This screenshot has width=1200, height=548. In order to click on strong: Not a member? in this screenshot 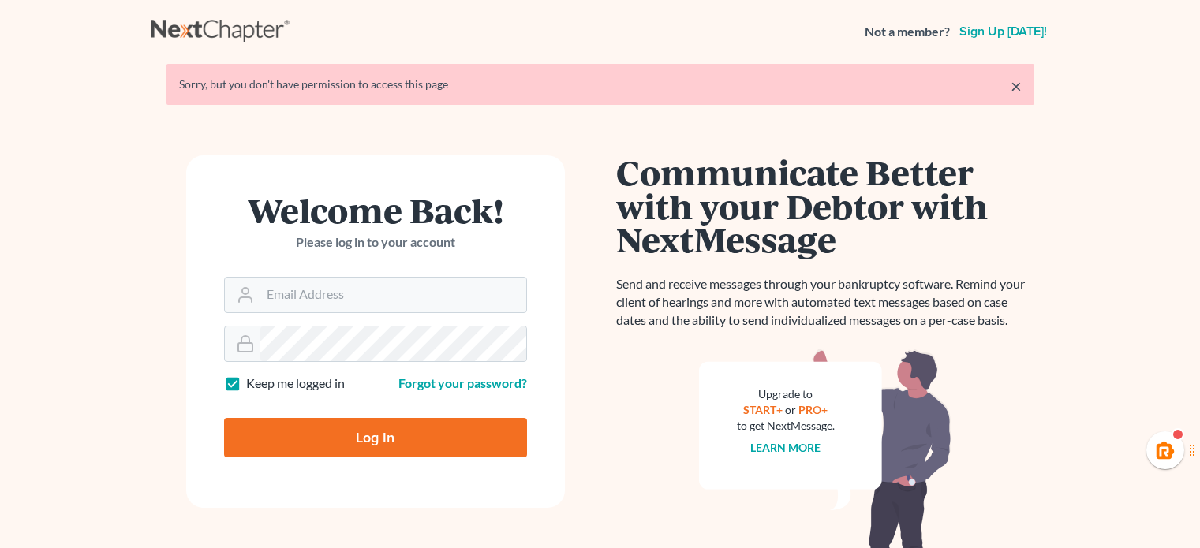, I will do `click(907, 32)`.